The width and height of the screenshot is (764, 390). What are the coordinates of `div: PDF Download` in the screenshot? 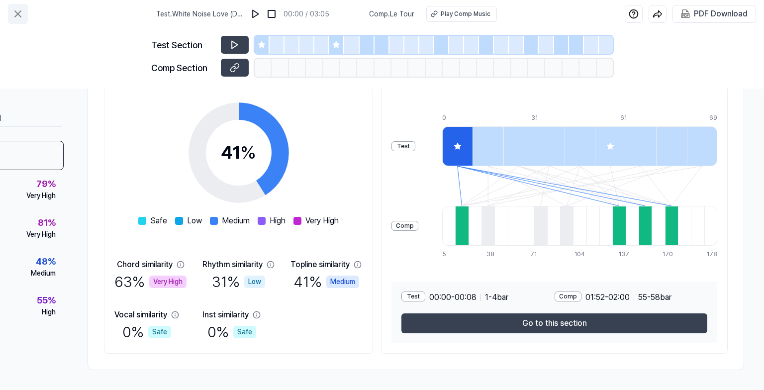 It's located at (721, 14).